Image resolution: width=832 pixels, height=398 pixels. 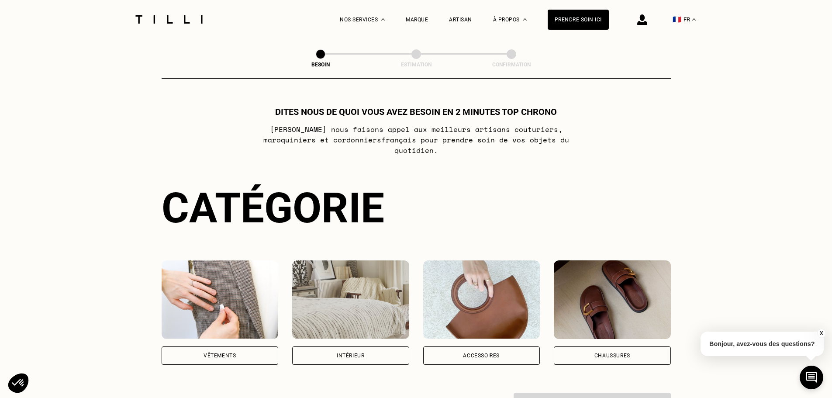 I want to click on img: Vêtements, so click(x=220, y=300).